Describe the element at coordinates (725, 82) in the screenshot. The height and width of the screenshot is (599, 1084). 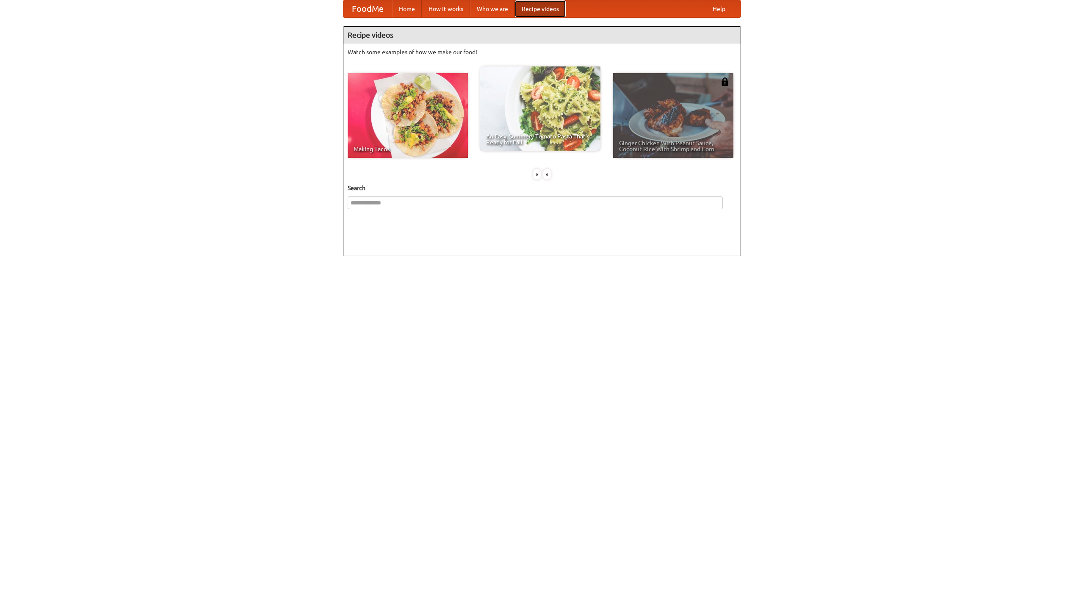
I see `img: 483408.png` at that location.